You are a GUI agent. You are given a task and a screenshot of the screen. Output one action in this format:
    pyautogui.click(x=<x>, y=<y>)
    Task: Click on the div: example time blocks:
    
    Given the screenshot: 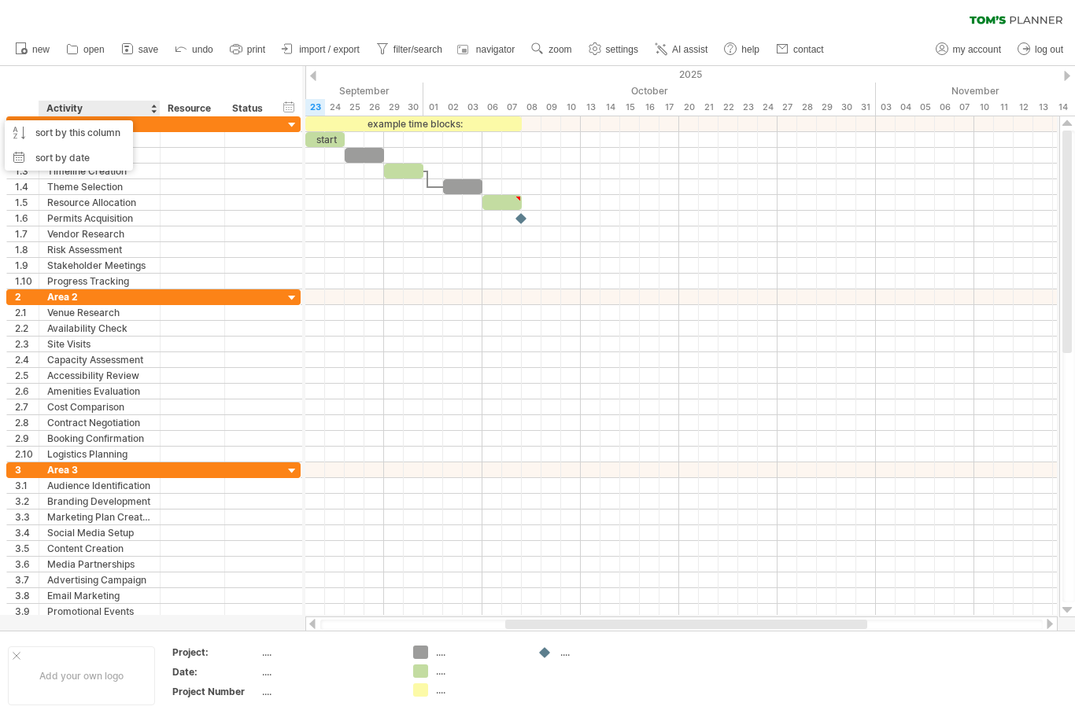 What is the action you would take?
    pyautogui.click(x=413, y=123)
    